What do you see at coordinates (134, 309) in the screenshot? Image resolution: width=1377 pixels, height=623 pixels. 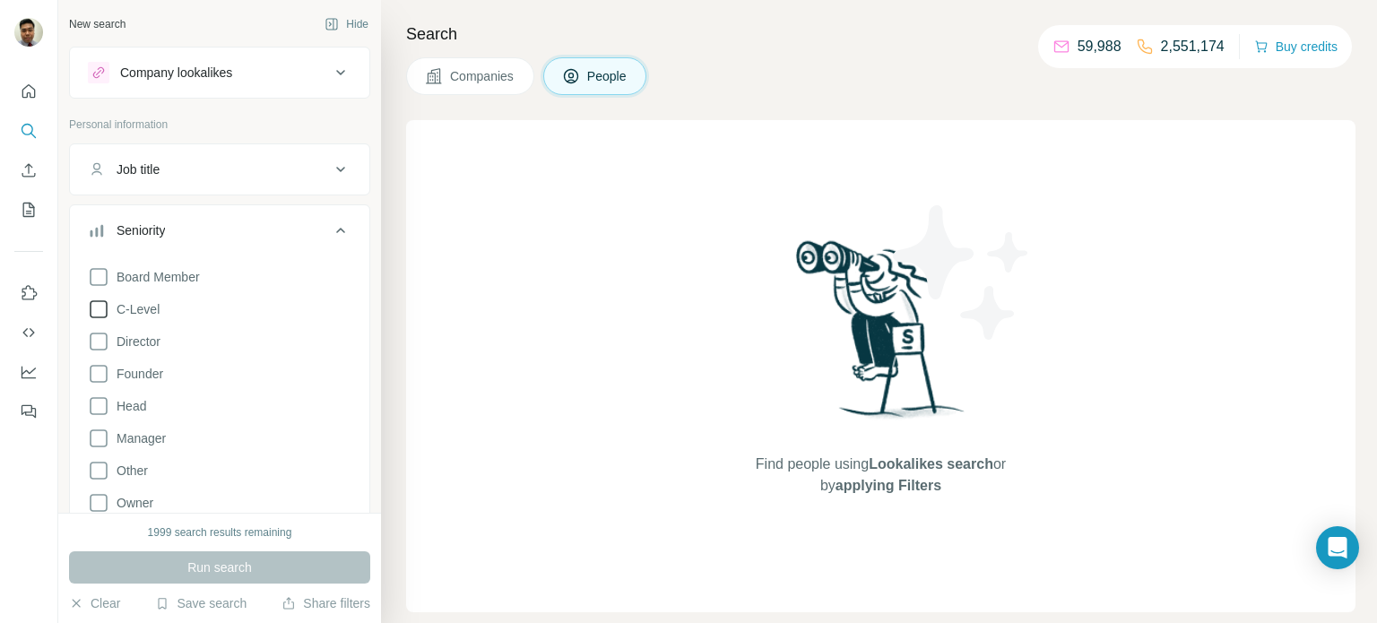 I see `span: C-Level` at bounding box center [134, 309].